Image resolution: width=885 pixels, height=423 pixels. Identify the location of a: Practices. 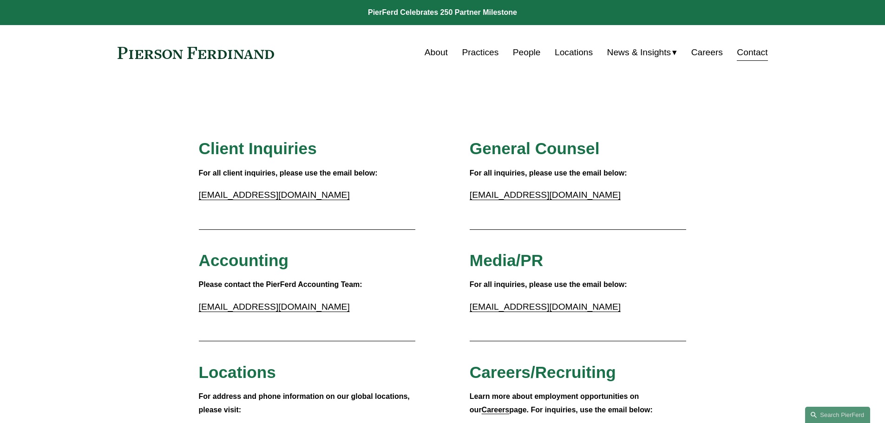
(480, 52).